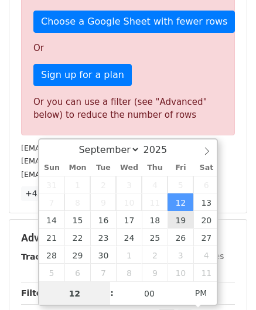 Image resolution: width=256 pixels, height=310 pixels. I want to click on span: September 3, 2025, so click(129, 185).